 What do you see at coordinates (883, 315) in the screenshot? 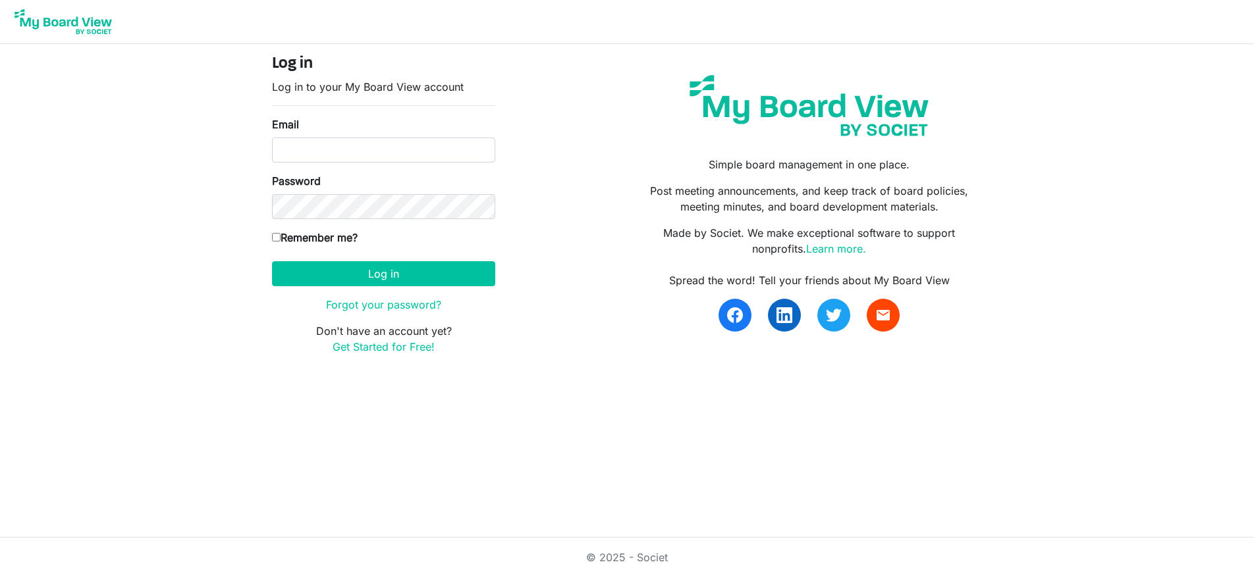
I see `a: email` at bounding box center [883, 315].